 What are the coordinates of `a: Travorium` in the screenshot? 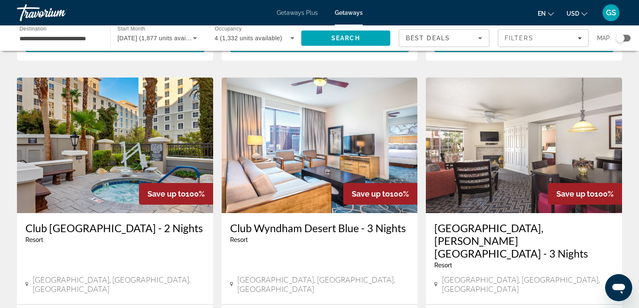 It's located at (59, 13).